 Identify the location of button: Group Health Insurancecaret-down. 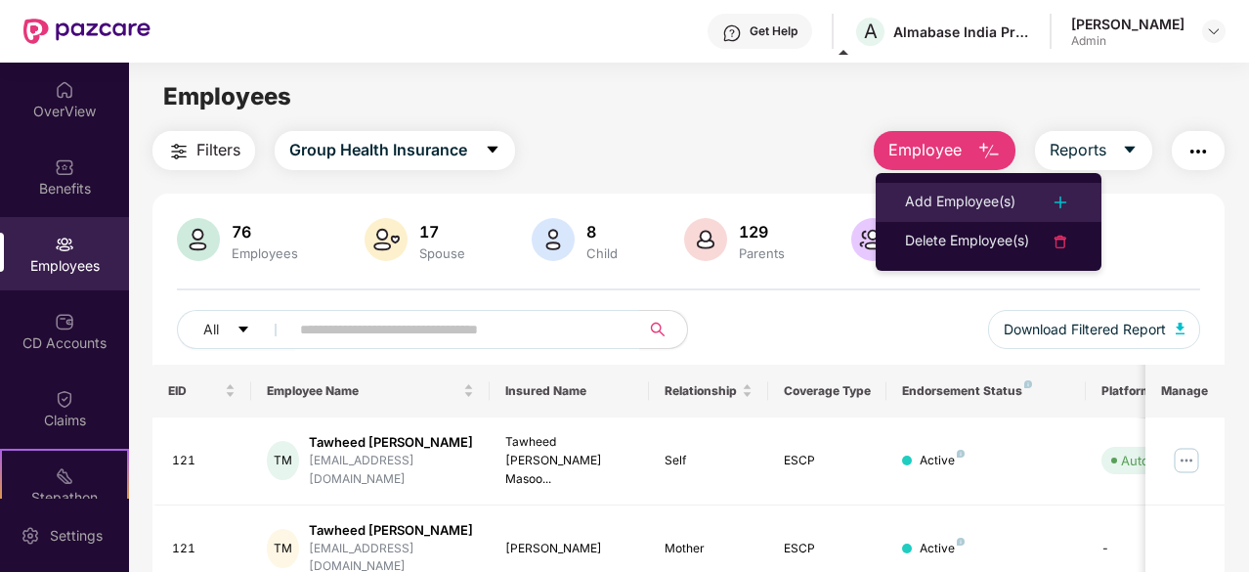
(395, 151).